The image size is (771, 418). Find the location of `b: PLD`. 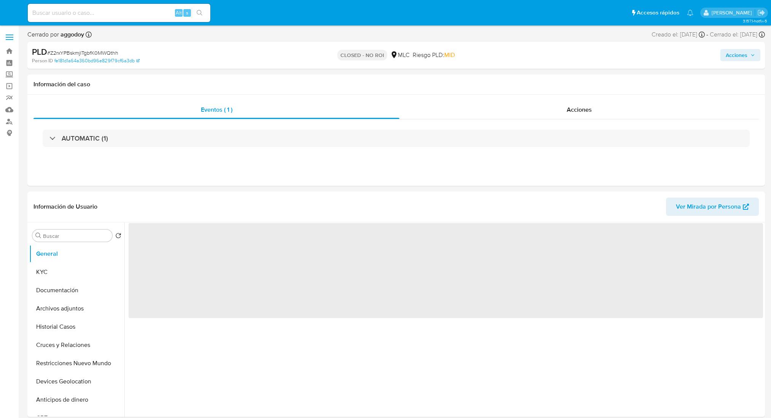

b: PLD is located at coordinates (40, 52).